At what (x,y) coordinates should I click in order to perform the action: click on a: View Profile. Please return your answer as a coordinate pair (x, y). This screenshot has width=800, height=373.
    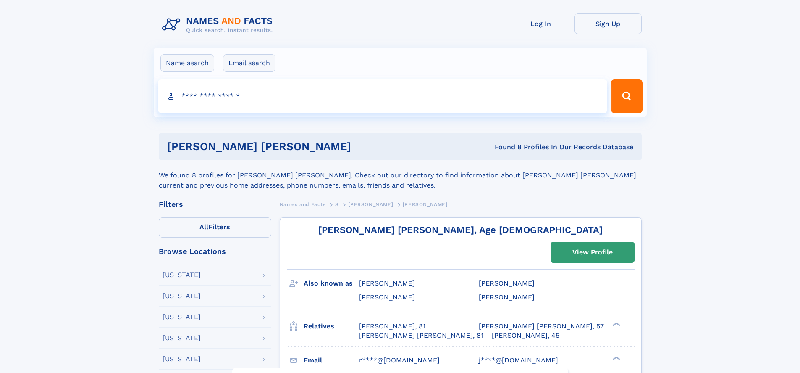
    Looking at the image, I should click on (593, 252).